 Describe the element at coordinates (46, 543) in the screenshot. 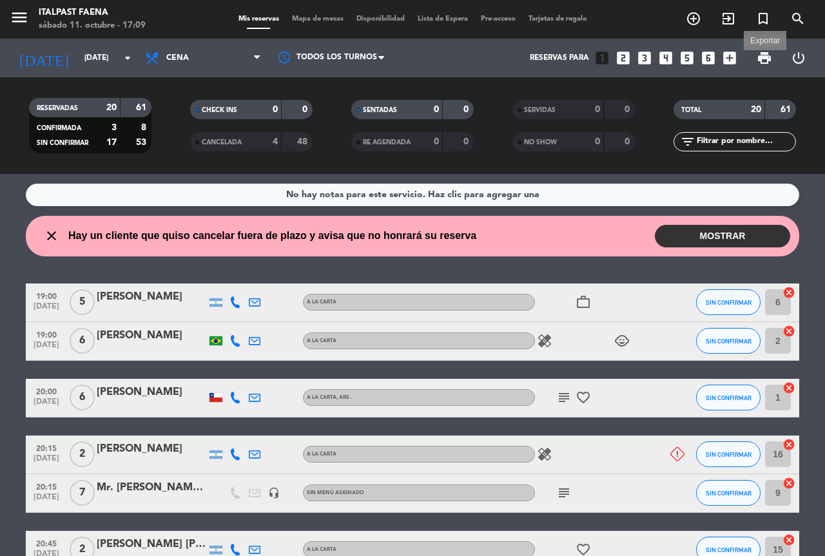

I see `span: 20:45` at that location.